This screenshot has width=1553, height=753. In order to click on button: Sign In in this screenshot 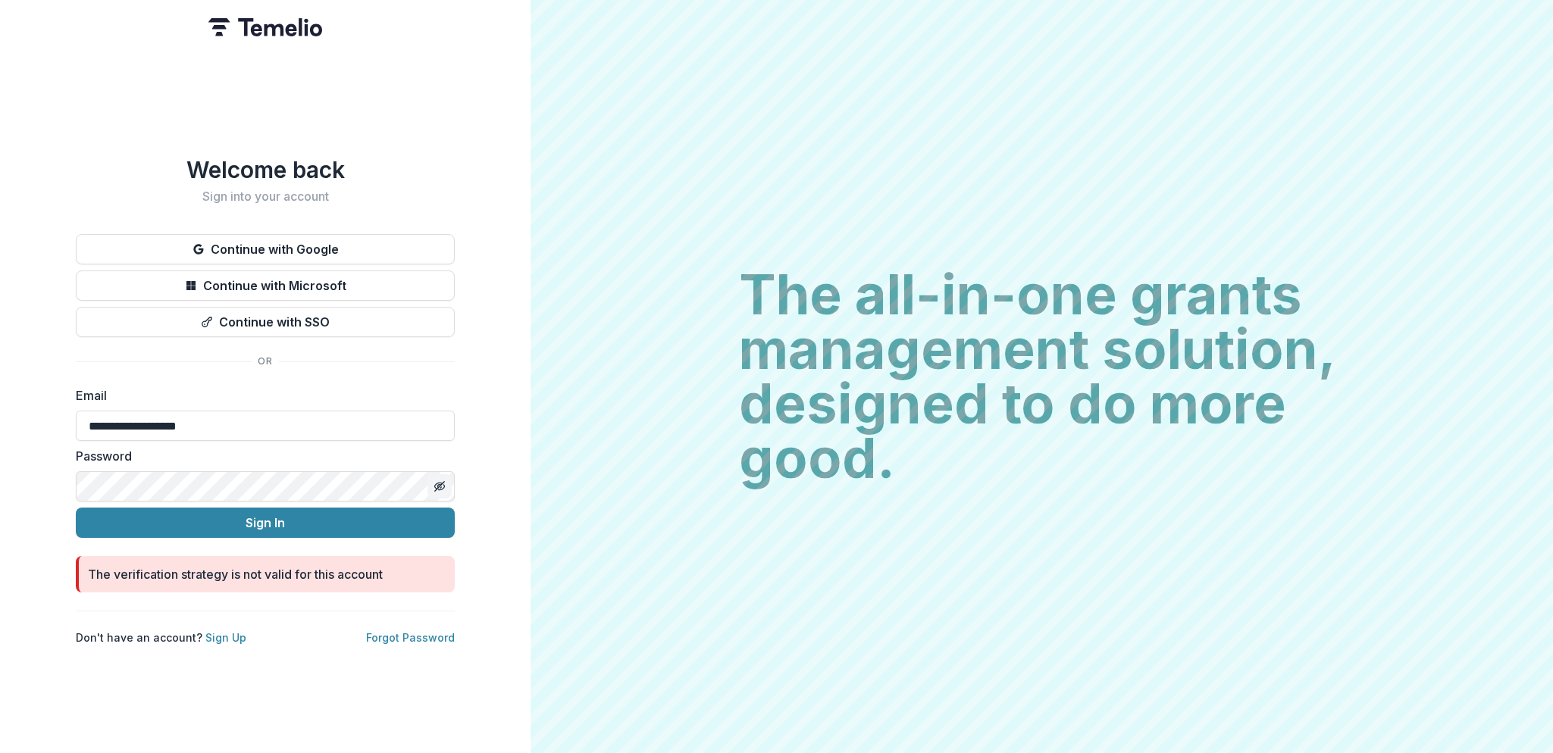, I will do `click(265, 523)`.